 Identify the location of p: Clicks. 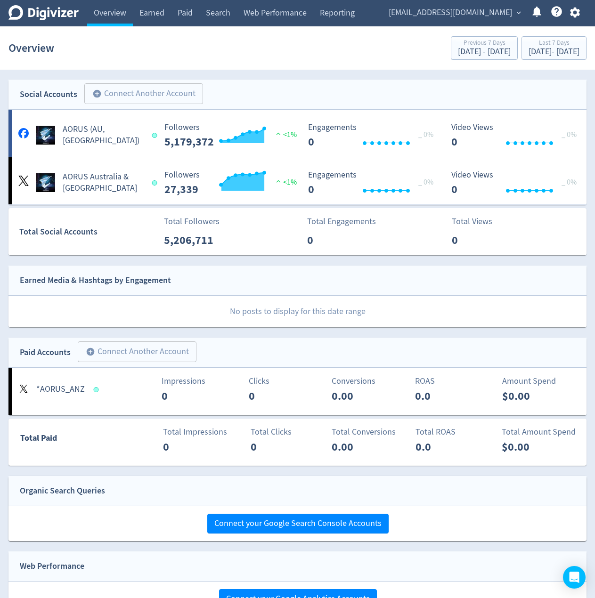
(291, 381).